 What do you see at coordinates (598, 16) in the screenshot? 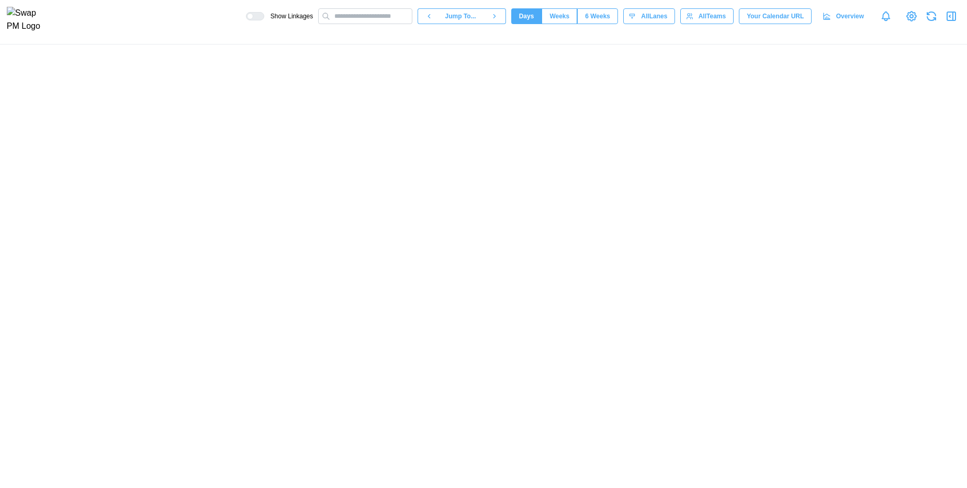
I see `span: 6 Weeks` at bounding box center [598, 16].